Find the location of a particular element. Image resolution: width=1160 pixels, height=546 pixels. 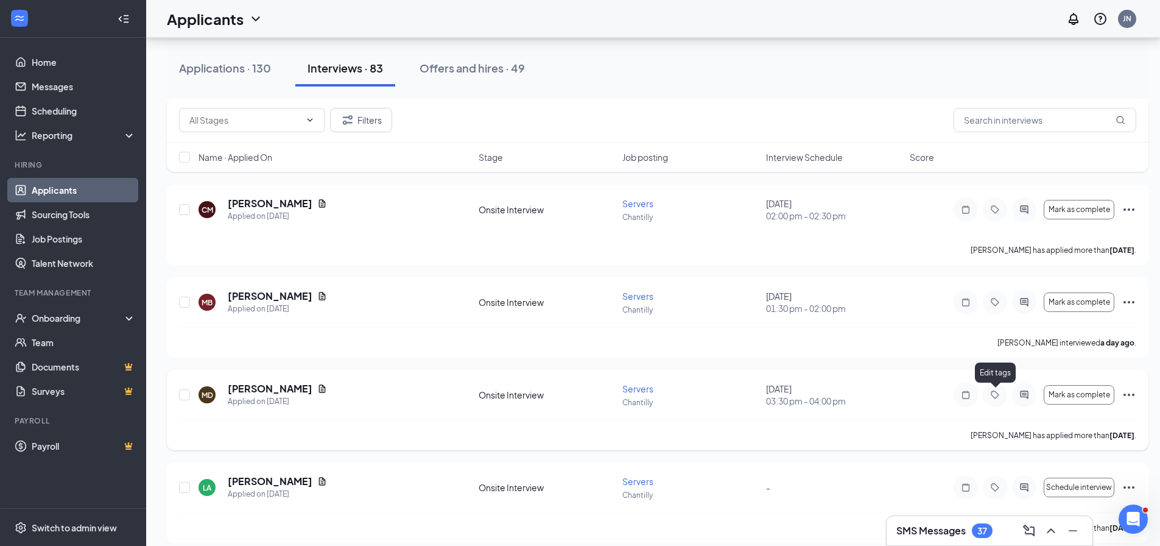

input: Search in interviews is located at coordinates (1045, 120).